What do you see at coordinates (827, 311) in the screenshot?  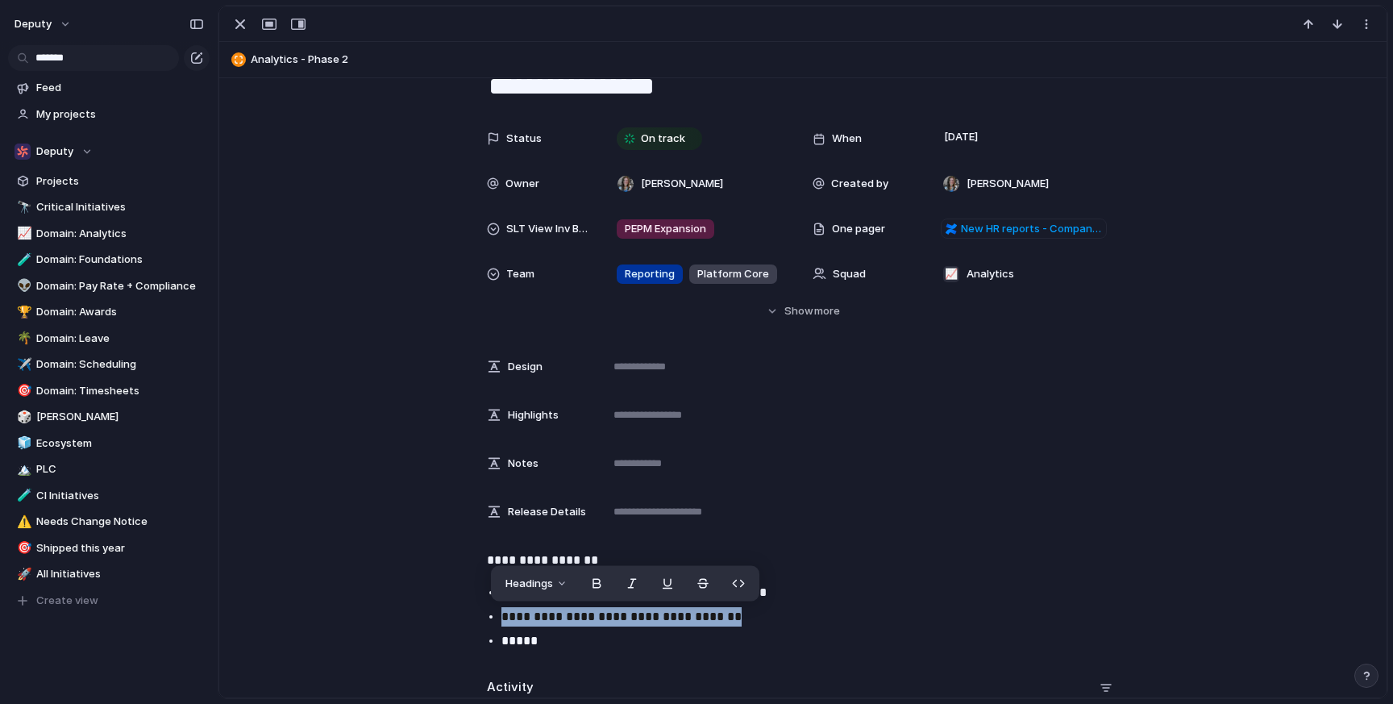 I see `span: more` at bounding box center [827, 311].